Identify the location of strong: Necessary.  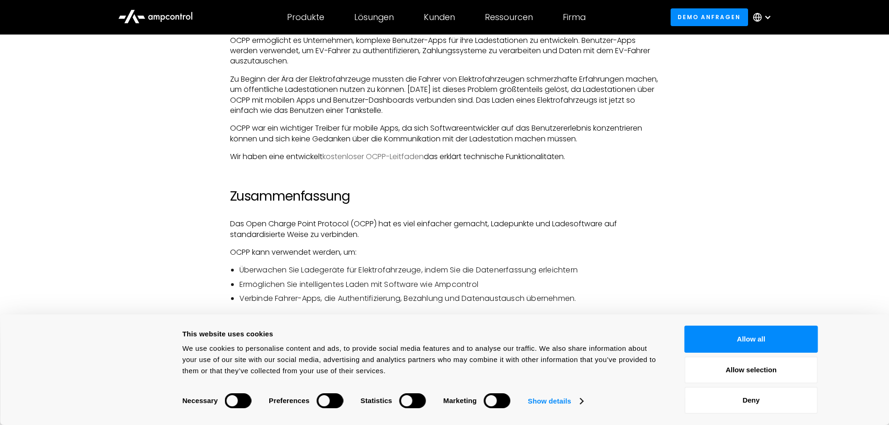
(200, 400).